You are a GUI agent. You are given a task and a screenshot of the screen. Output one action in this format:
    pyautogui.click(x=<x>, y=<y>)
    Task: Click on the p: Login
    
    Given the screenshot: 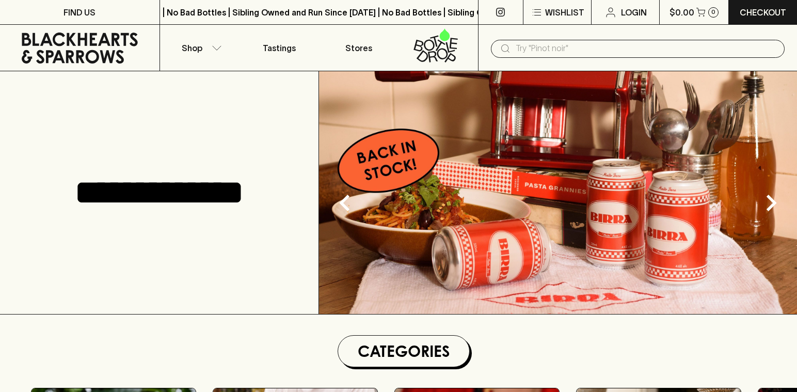 What is the action you would take?
    pyautogui.click(x=634, y=12)
    